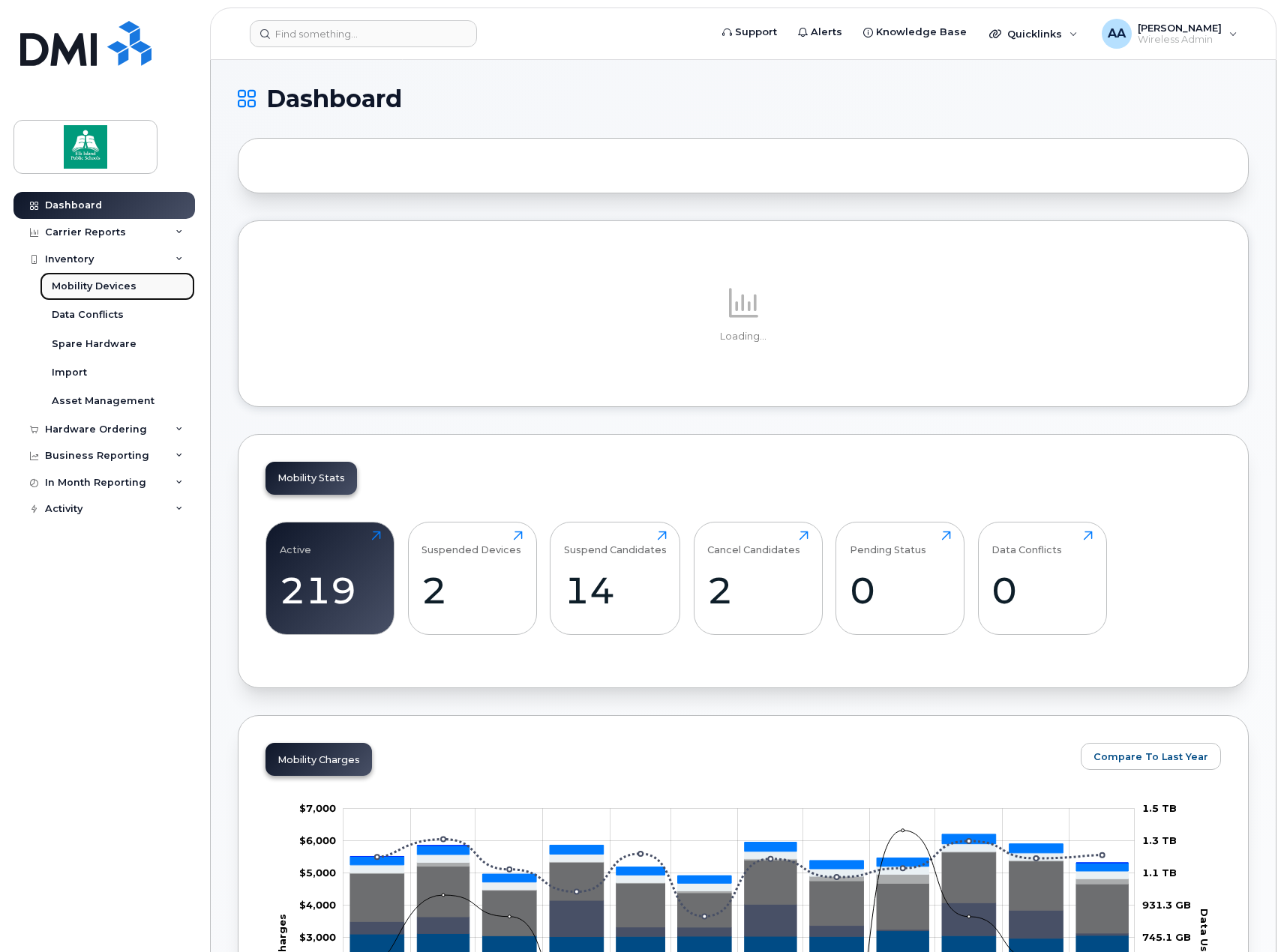 This screenshot has height=952, width=1284. Describe the element at coordinates (900, 579) in the screenshot. I see `a: Pending Status0` at that location.